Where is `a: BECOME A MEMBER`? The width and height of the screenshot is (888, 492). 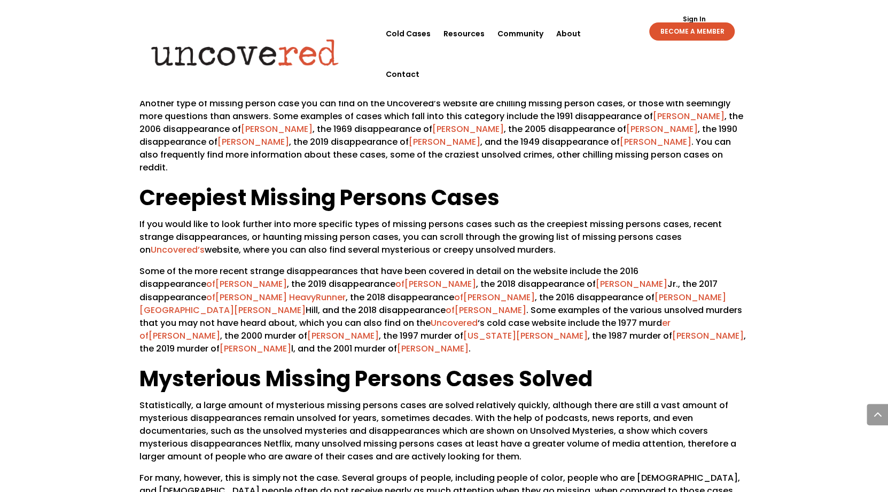
a: BECOME A MEMBER is located at coordinates (692, 32).